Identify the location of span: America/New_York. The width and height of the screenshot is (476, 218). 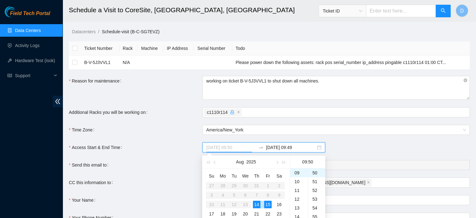
(336, 130).